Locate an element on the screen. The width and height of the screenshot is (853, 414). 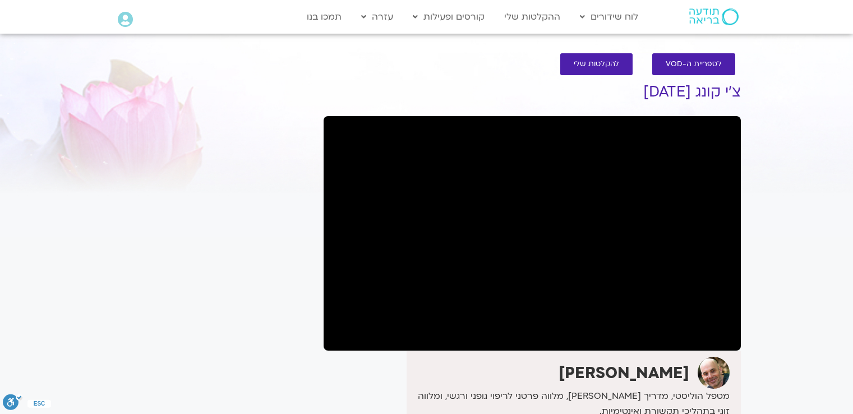
img: אריאל מירוז is located at coordinates (713, 372).